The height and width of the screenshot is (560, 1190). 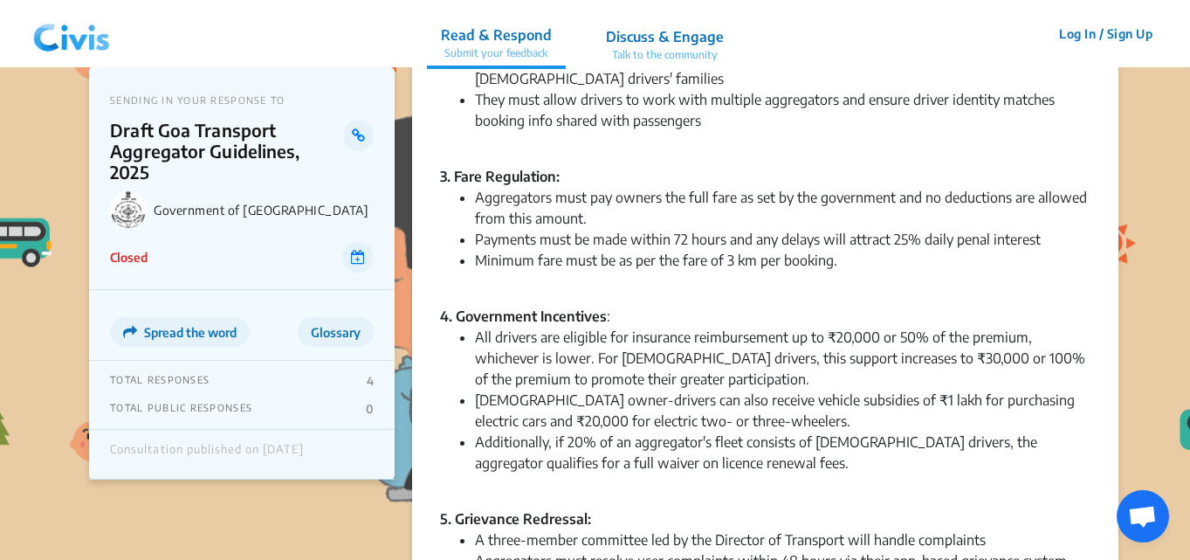 What do you see at coordinates (1105, 33) in the screenshot?
I see `button: Log In / Sign Up` at bounding box center [1105, 33].